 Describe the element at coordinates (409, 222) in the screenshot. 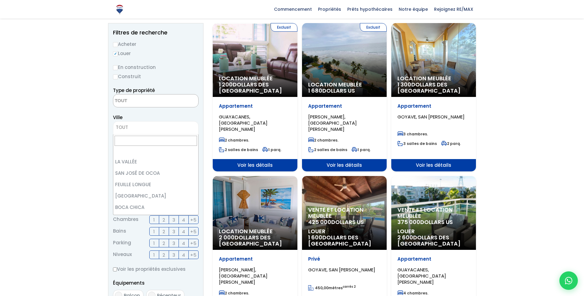

I see `span: 375 000` at that location.